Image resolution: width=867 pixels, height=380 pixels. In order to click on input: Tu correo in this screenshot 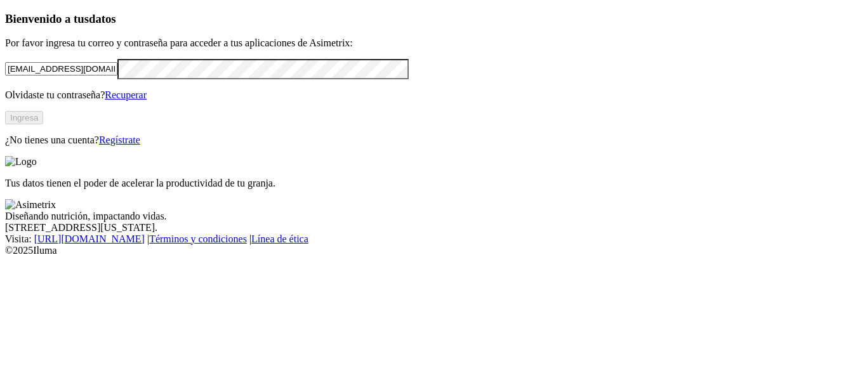, I will do `click(61, 69)`.